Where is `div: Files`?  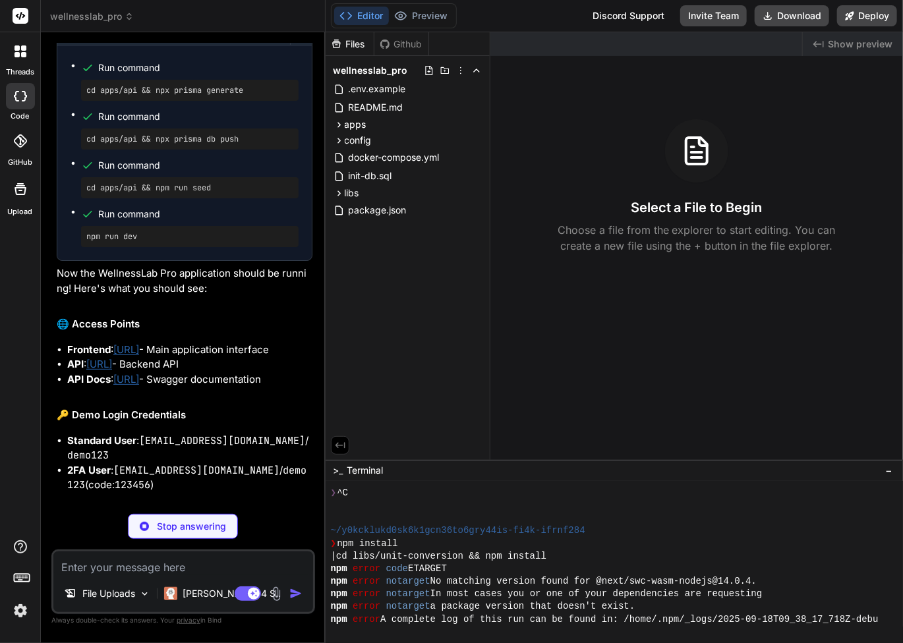
div: Files is located at coordinates (349, 44).